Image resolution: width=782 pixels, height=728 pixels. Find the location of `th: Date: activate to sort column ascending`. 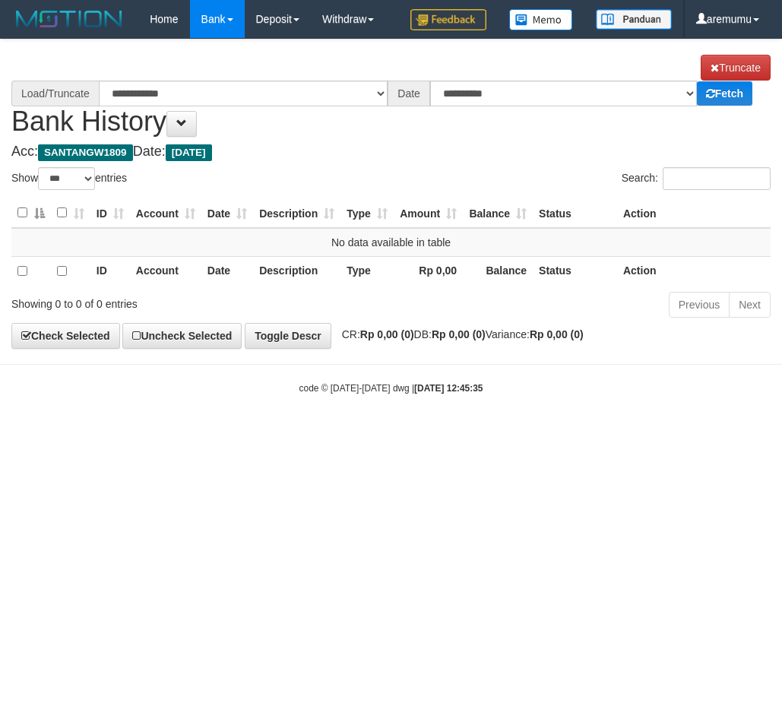

th: Date: activate to sort column ascending is located at coordinates (227, 213).